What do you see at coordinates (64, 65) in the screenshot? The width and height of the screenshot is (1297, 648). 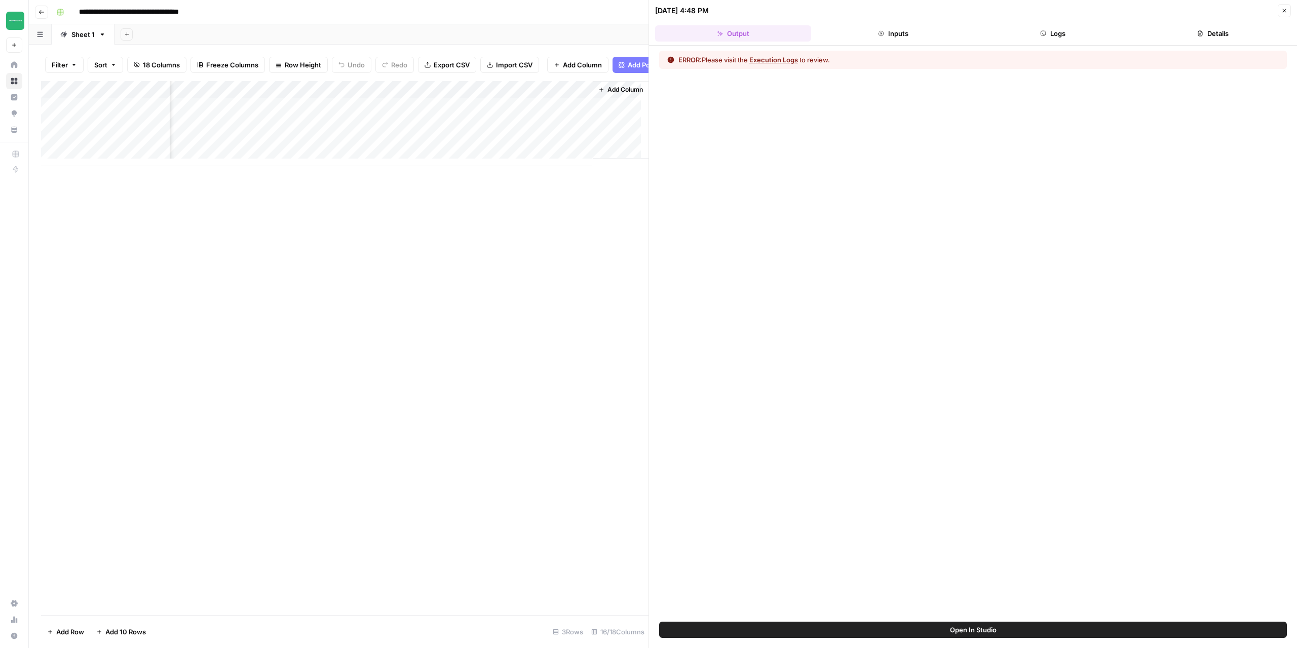 I see `button: Filter` at bounding box center [64, 65].